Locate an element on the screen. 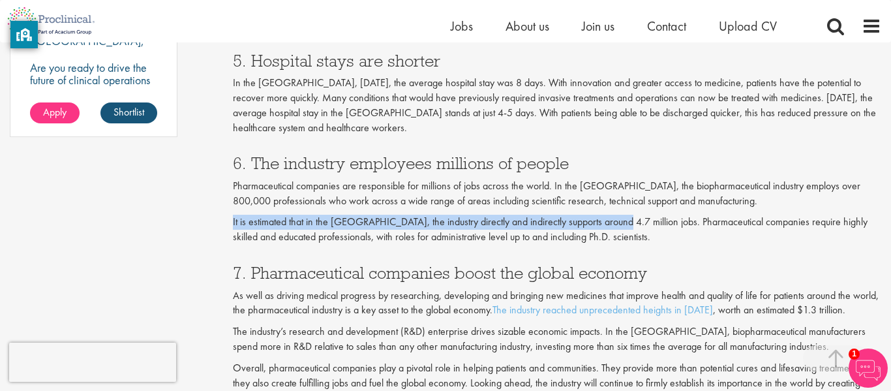  a: Join us is located at coordinates (598, 26).